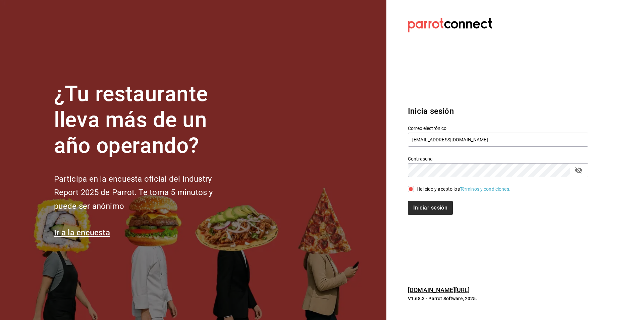 Image resolution: width=644 pixels, height=320 pixels. I want to click on h2: Participa en la encuesta oficial del Industry Report 2025 de Parrot. Te toma 5 minutos y puede se..., so click(145, 193).